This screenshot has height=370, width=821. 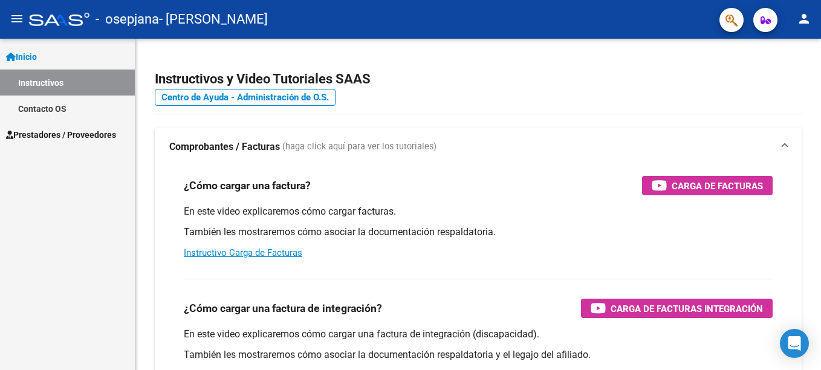 What do you see at coordinates (687, 309) in the screenshot?
I see `span: Carga de Facturas Integración` at bounding box center [687, 309].